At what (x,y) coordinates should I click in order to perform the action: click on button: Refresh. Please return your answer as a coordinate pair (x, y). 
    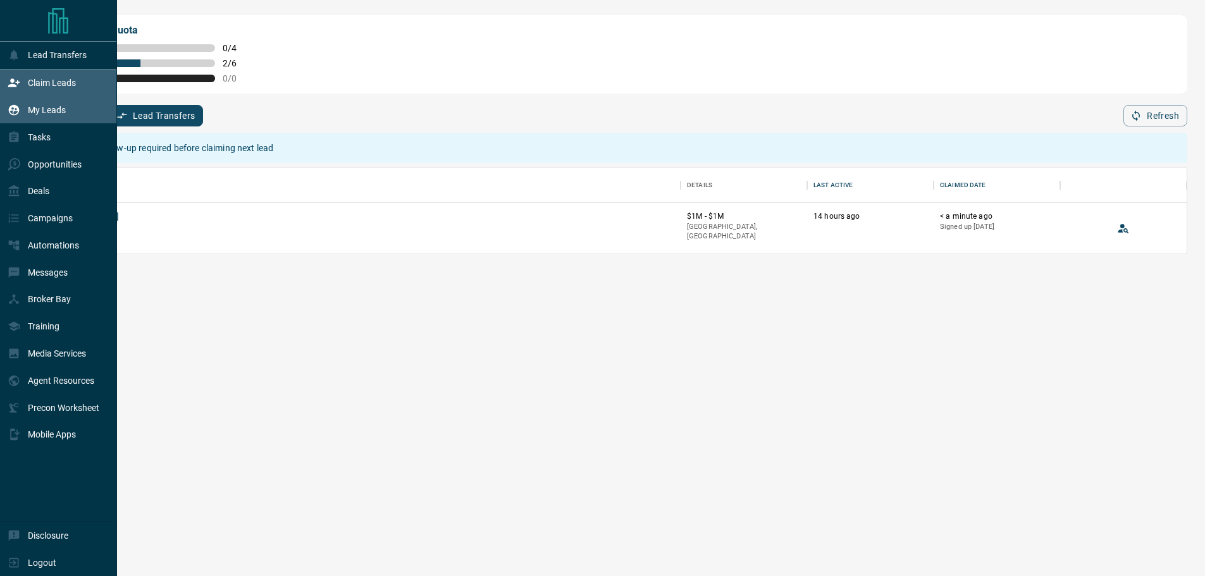
    Looking at the image, I should click on (1155, 116).